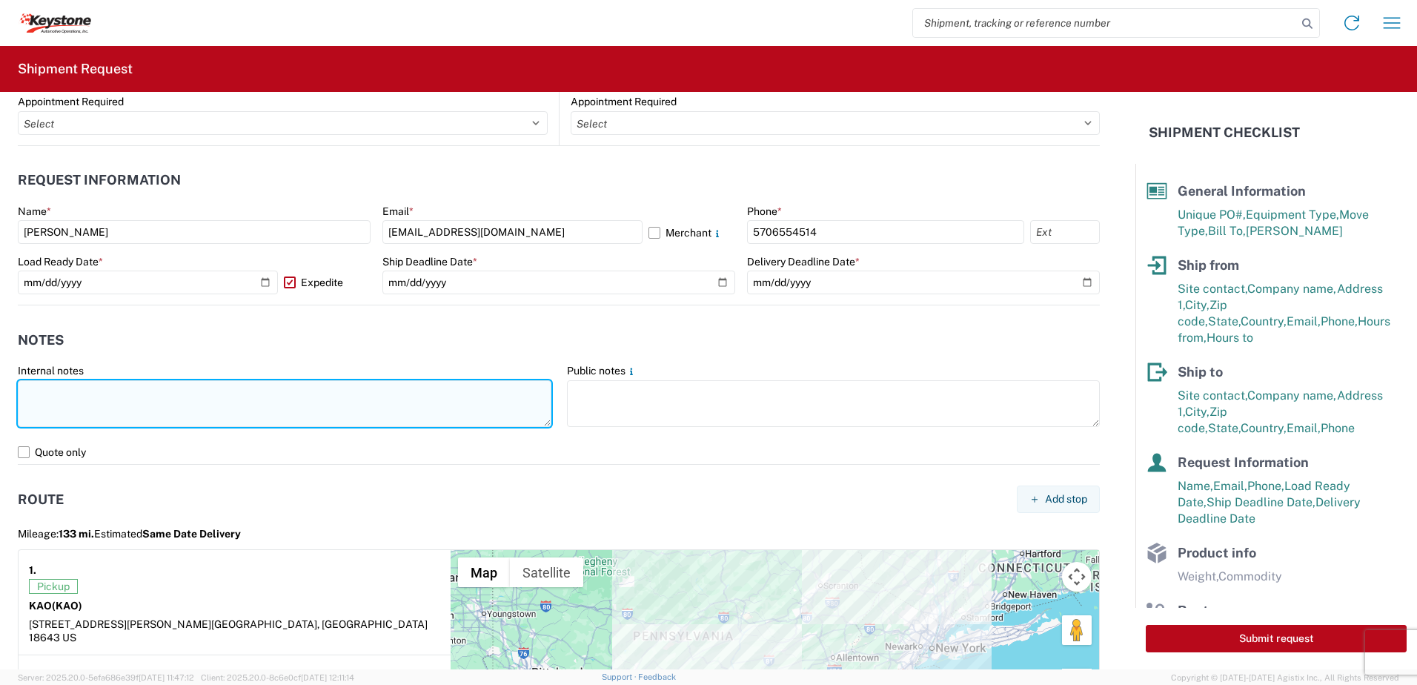  I want to click on span: Mileage:, so click(56, 534).